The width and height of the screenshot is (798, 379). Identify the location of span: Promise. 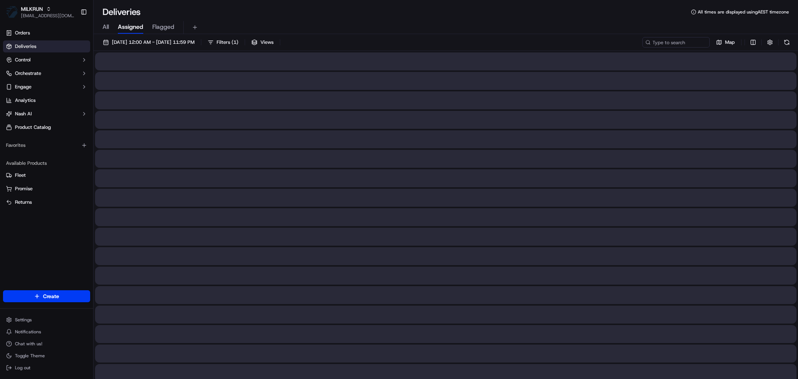
(24, 189).